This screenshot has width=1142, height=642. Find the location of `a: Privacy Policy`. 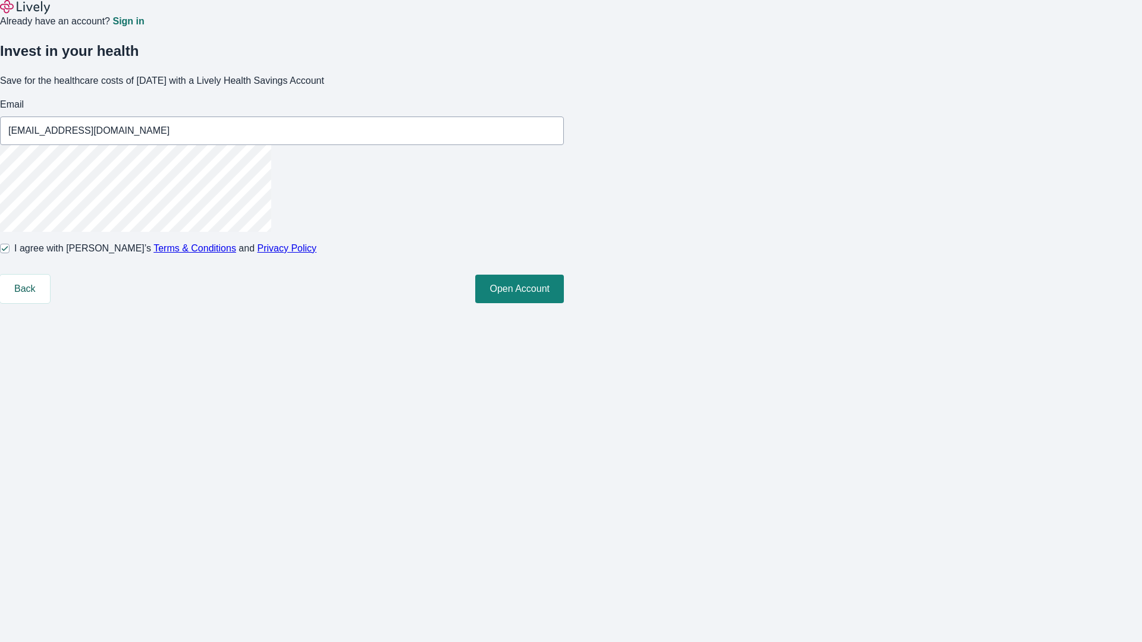

a: Privacy Policy is located at coordinates (287, 248).